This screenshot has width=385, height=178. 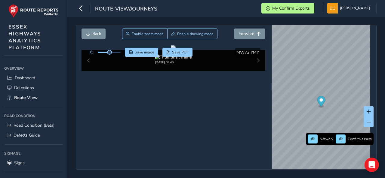 What do you see at coordinates (33, 88) in the screenshot?
I see `a: Detections` at bounding box center [33, 88].